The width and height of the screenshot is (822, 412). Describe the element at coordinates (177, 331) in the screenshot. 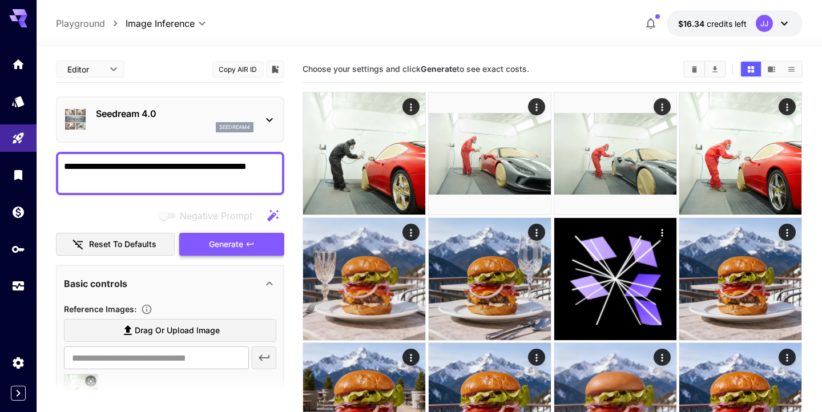

I see `span: Drag or upload image` at that location.